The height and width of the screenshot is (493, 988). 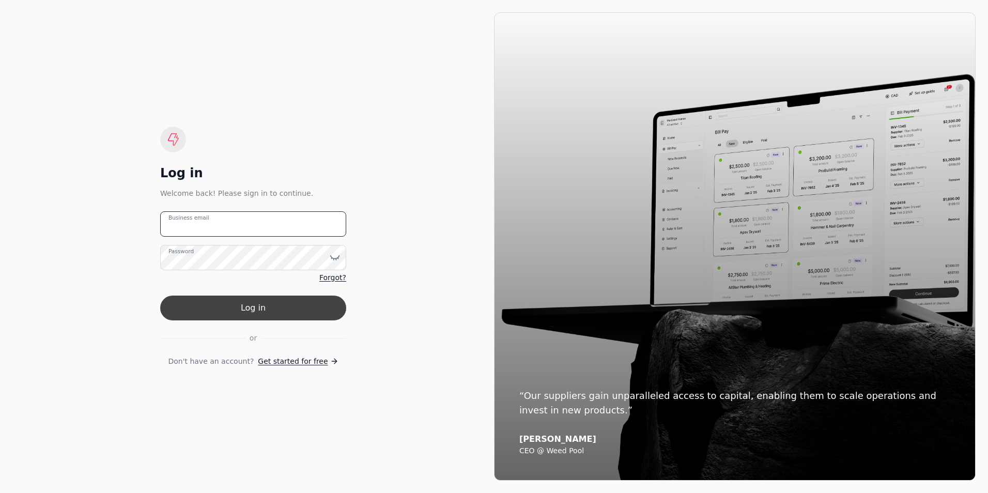 What do you see at coordinates (735, 451) in the screenshot?
I see `div: CEO @ Weed Pool` at bounding box center [735, 451].